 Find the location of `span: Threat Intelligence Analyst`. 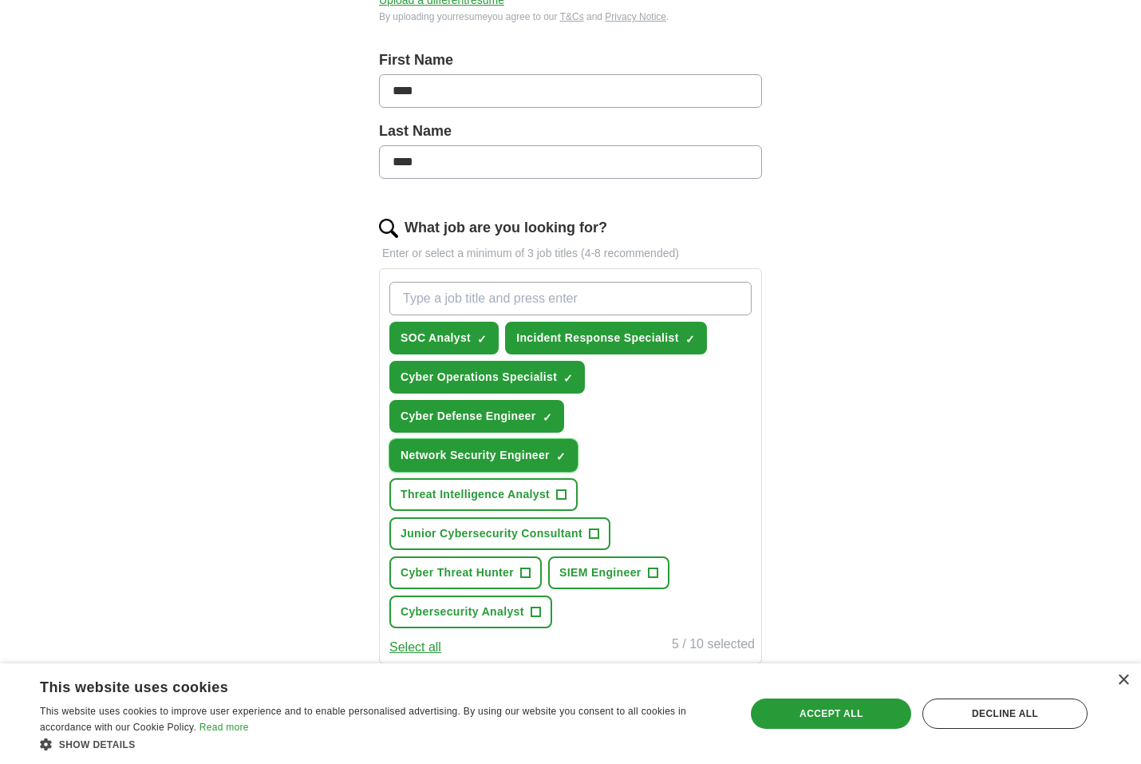

span: Threat Intelligence Analyst is located at coordinates (475, 494).